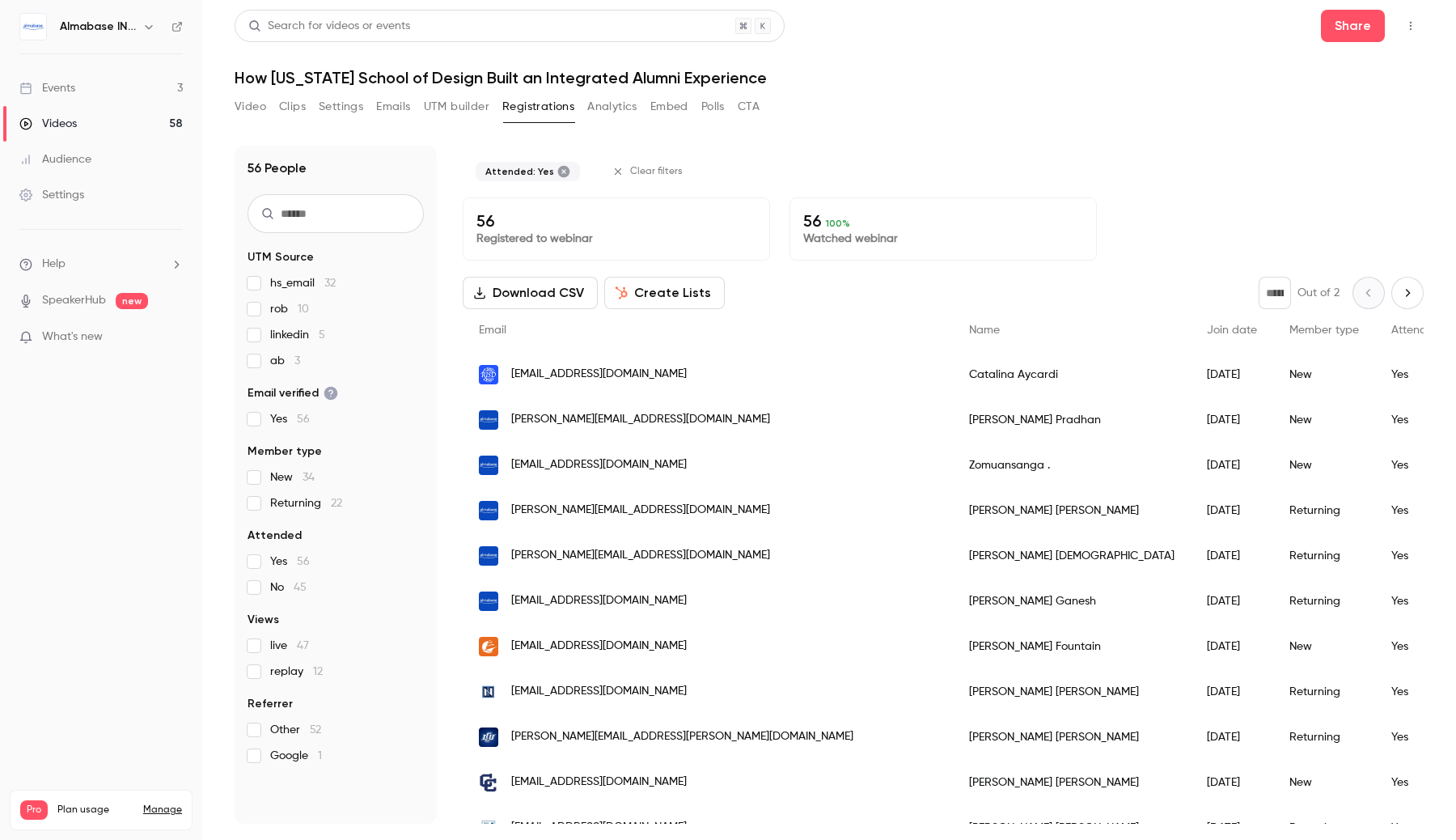 Image resolution: width=1456 pixels, height=840 pixels. Describe the element at coordinates (296, 756) in the screenshot. I see `span: Google` at that location.